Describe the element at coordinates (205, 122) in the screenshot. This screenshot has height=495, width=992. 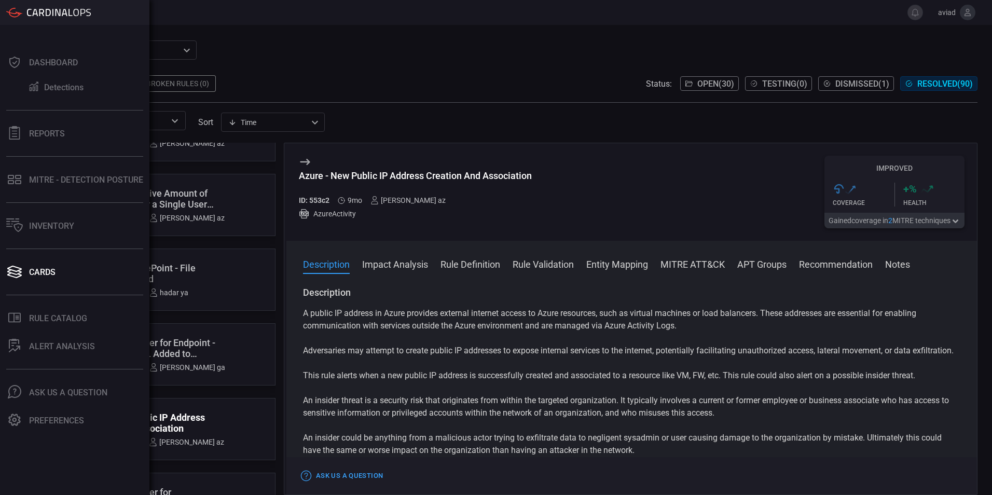
I see `label: sort` at that location.